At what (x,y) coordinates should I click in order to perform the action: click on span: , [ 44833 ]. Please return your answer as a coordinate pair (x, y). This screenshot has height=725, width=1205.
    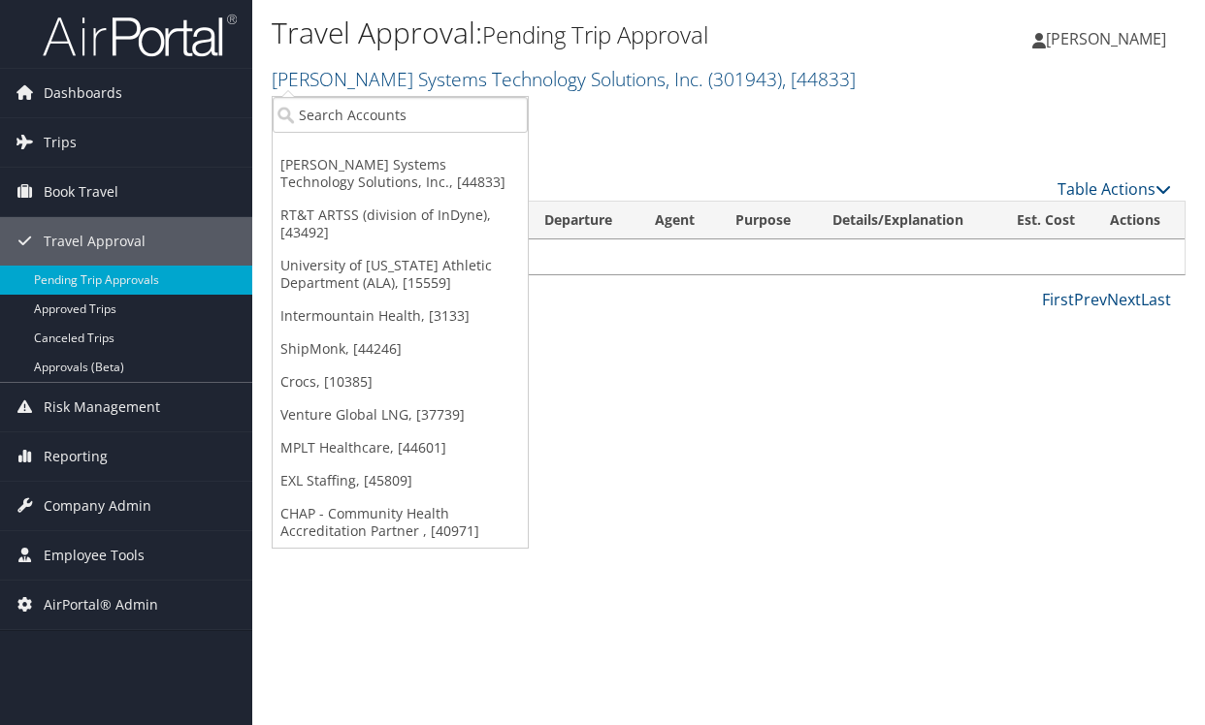
    Looking at the image, I should click on (819, 79).